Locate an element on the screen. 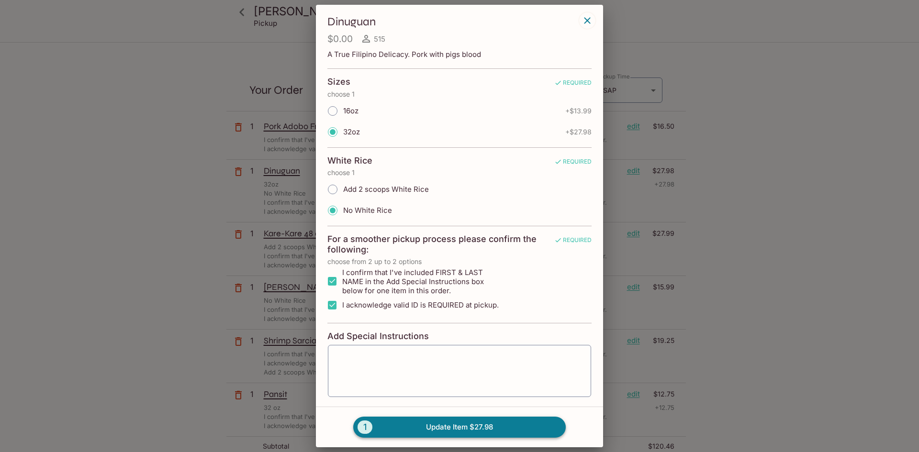 This screenshot has height=452, width=919. h4: White Rice is located at coordinates (350, 161).